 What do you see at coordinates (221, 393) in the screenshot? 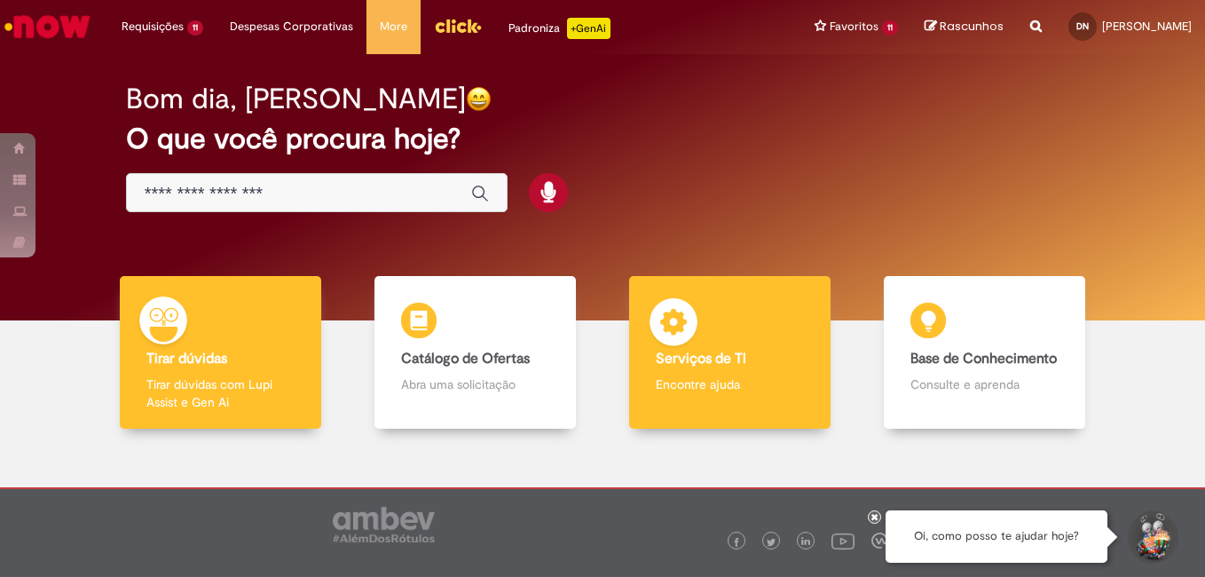
I see `p: Tirar dúvidas com Lupi Assist e Gen Ai` at bounding box center [221, 393].